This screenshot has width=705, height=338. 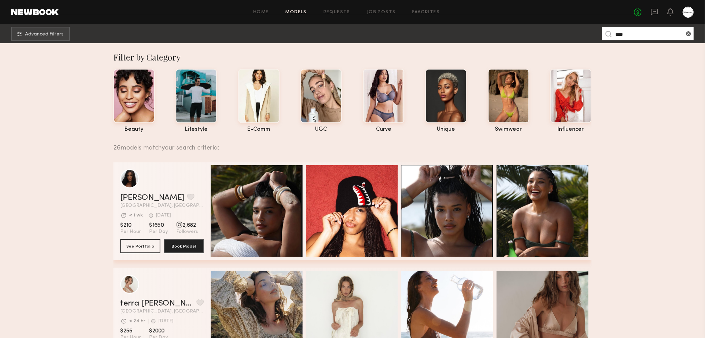 What do you see at coordinates (40, 34) in the screenshot?
I see `button: Advanced Filters` at bounding box center [40, 34].